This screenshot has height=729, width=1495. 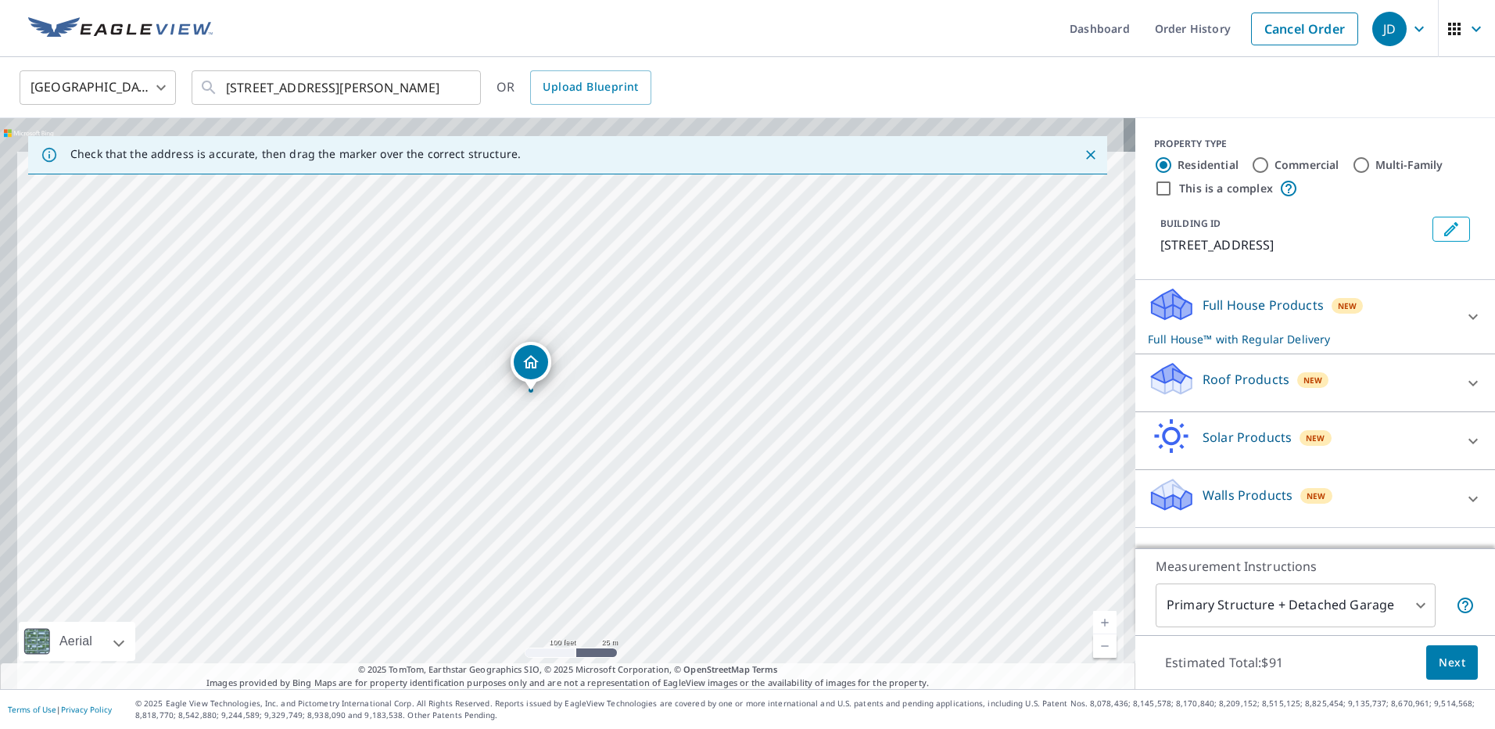 I want to click on a: Terms, so click(x=765, y=669).